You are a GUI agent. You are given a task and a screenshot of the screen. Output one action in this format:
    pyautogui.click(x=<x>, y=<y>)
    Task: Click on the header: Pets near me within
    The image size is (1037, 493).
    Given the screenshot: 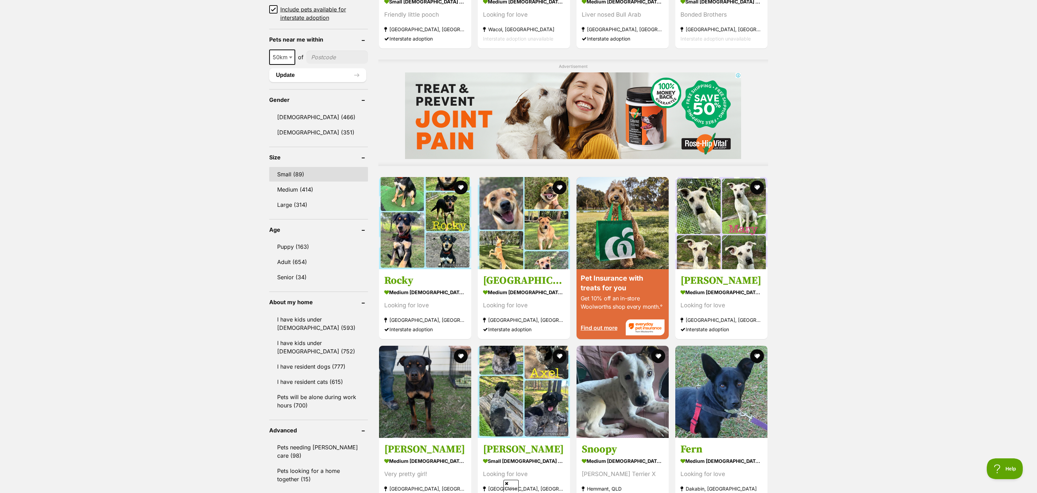 What is the action you would take?
    pyautogui.click(x=318, y=40)
    